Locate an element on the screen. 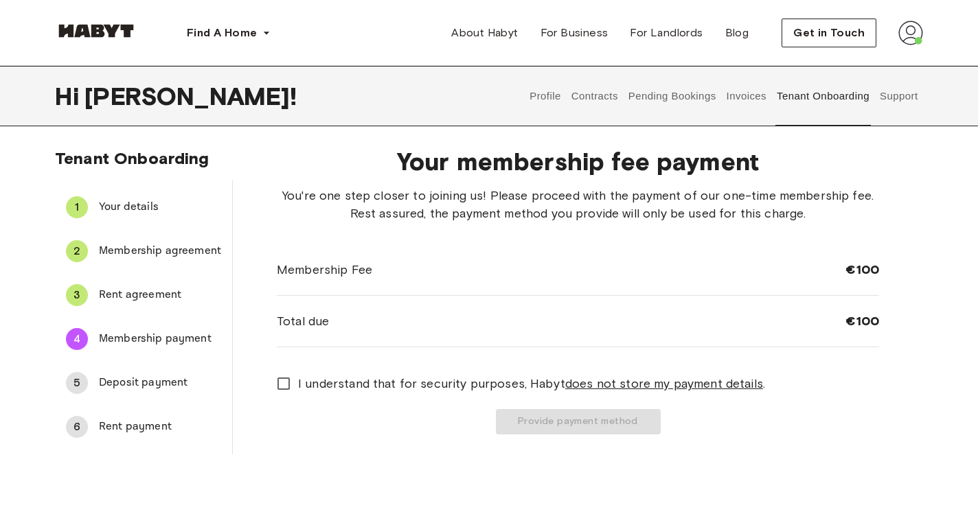 This screenshot has width=978, height=514. button: Find A Home is located at coordinates (229, 33).